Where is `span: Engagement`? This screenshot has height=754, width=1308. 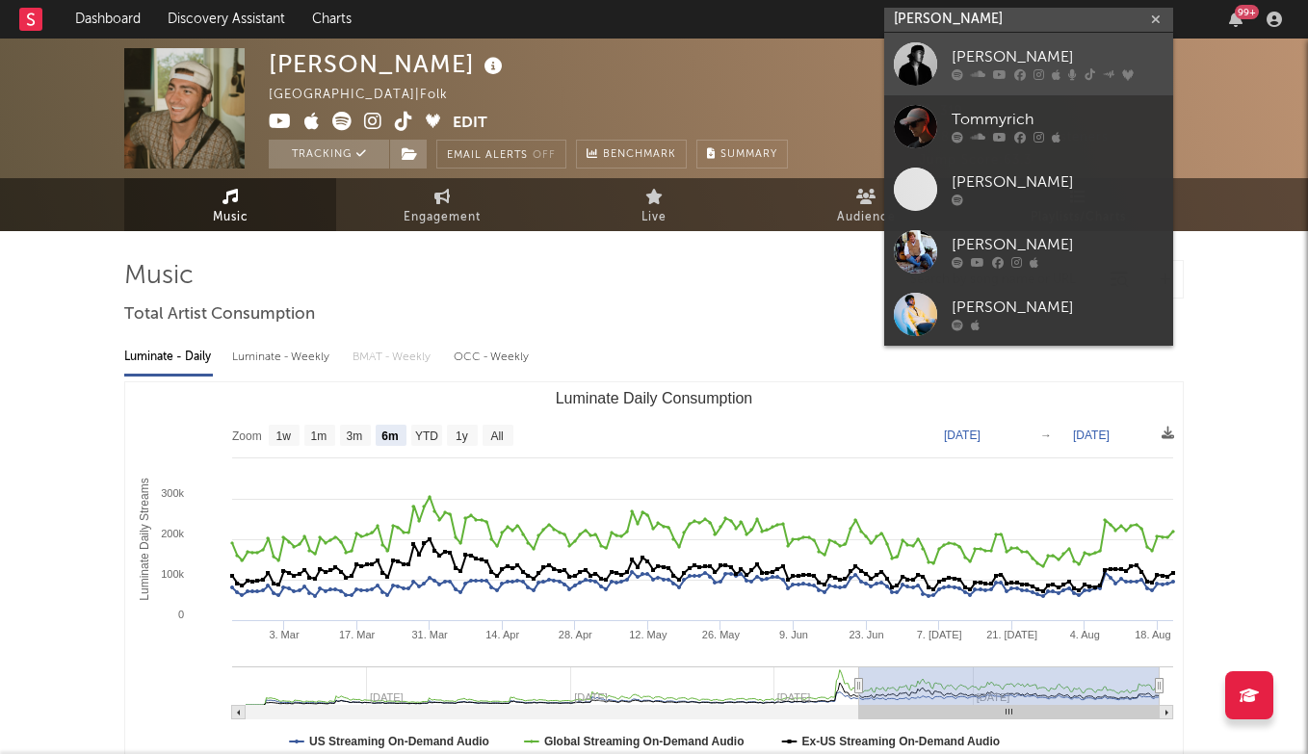 span: Engagement is located at coordinates (442, 218).